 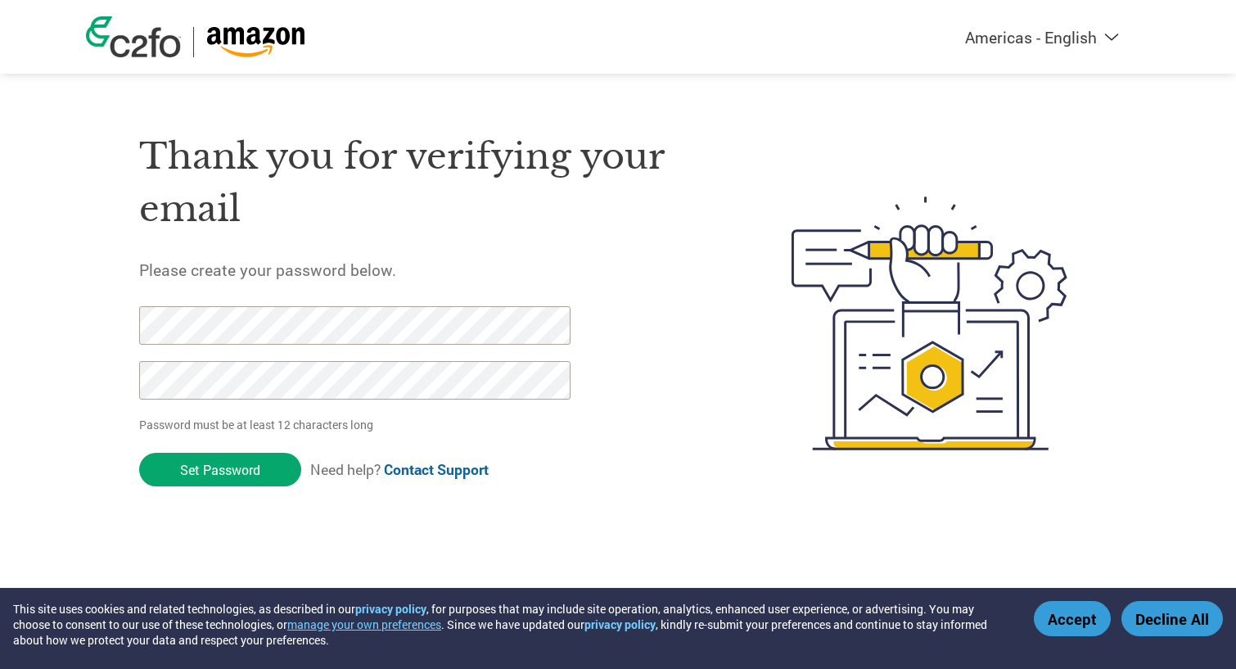 What do you see at coordinates (427, 269) in the screenshot?
I see `h5: Please create your password below.` at bounding box center [427, 269].